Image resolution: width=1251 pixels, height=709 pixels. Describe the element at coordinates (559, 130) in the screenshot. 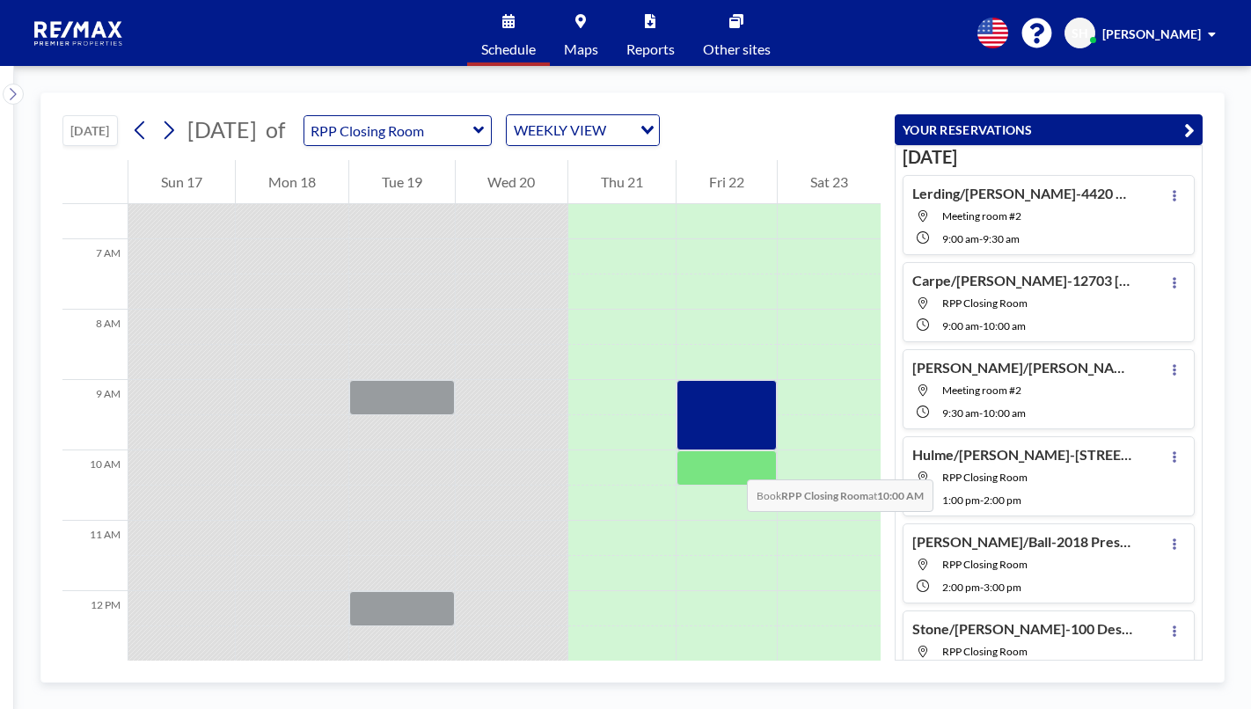

I see `span: WEEKLY VIEW` at that location.